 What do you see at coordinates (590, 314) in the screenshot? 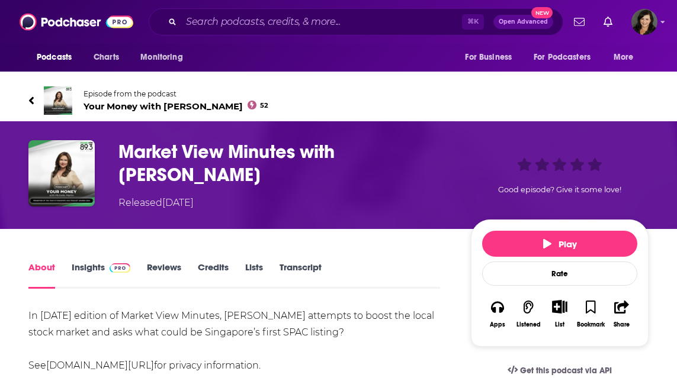
I see `button: Bookmark` at bounding box center [590, 314].